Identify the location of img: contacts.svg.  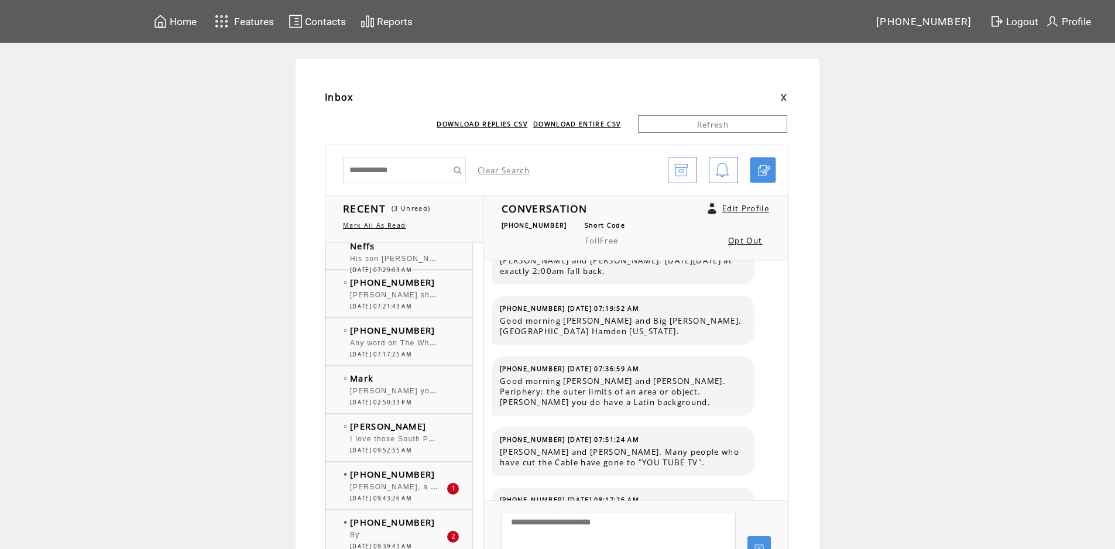
(295, 21).